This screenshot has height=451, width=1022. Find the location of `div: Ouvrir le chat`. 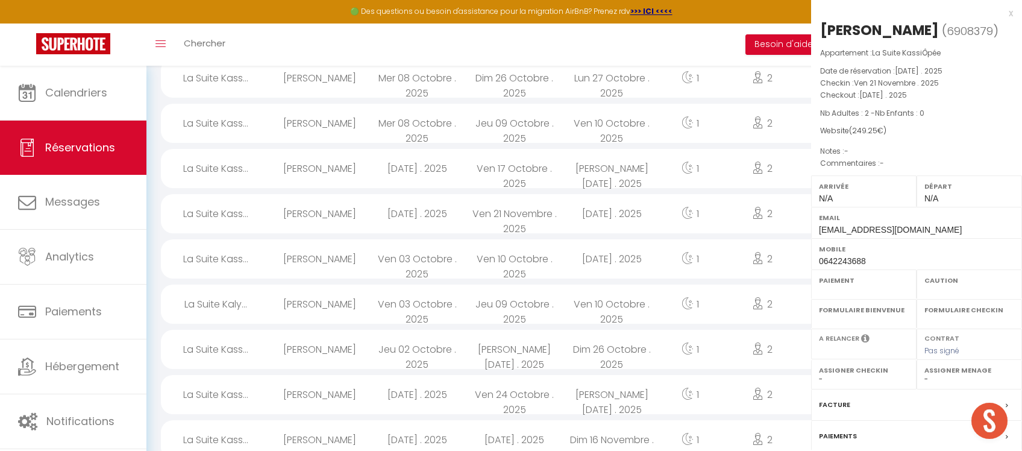

div: Ouvrir le chat is located at coordinates (990, 421).